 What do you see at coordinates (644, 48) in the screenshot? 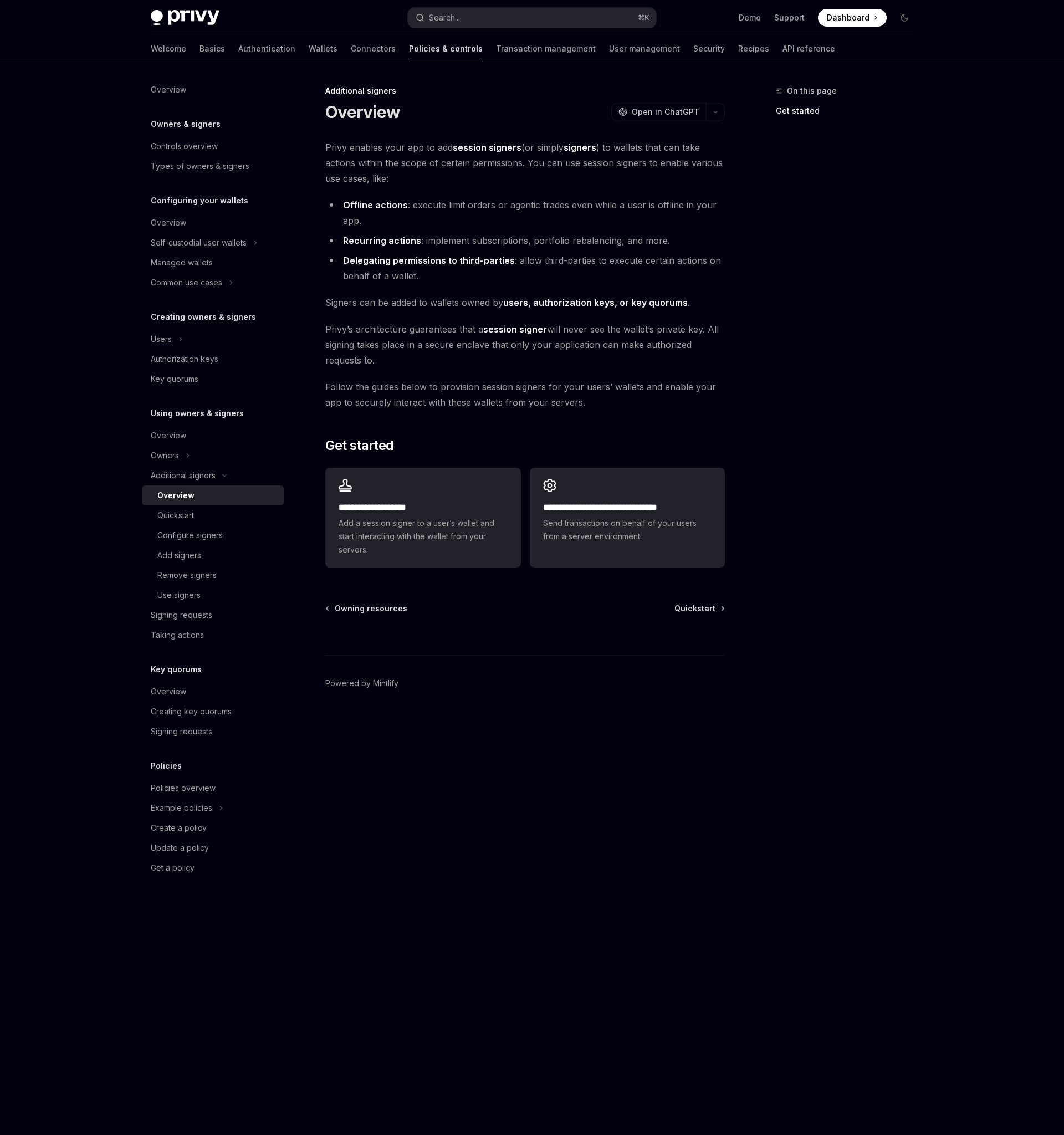
I see `a: User management` at bounding box center [644, 48].